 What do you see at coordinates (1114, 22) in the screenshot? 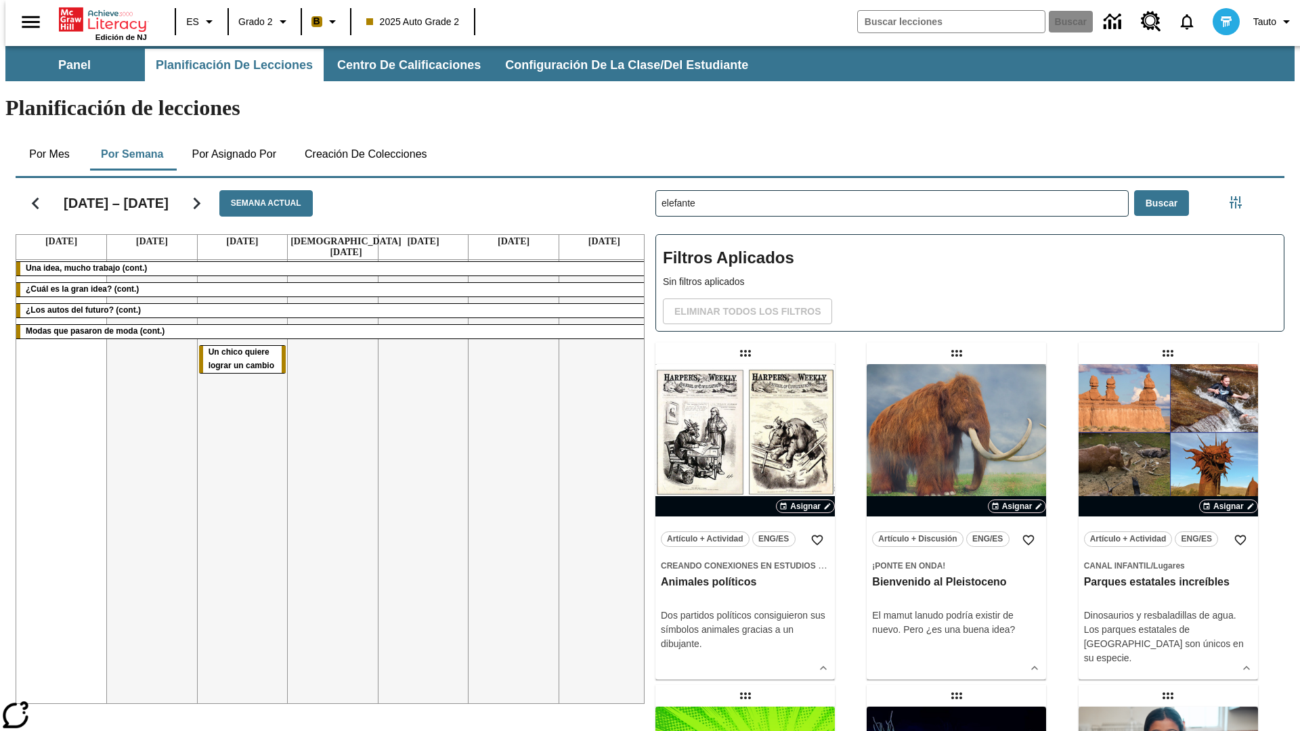
I see `a: Centro de información` at bounding box center [1114, 22].